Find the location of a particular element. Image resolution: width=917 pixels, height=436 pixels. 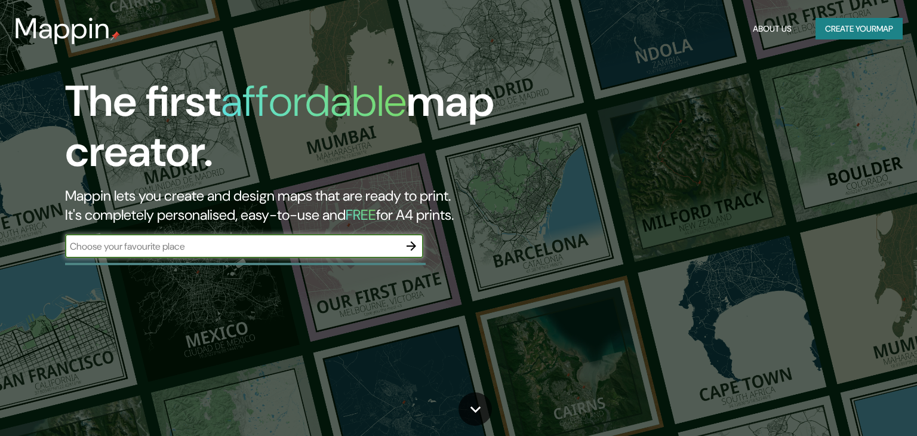

h5: FREE is located at coordinates (361, 214).